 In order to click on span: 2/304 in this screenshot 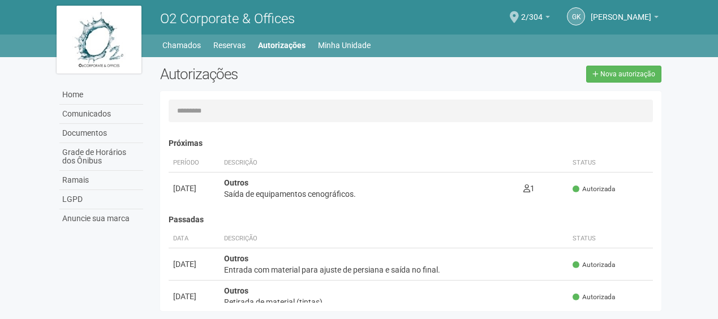, I will do `click(532, 11)`.